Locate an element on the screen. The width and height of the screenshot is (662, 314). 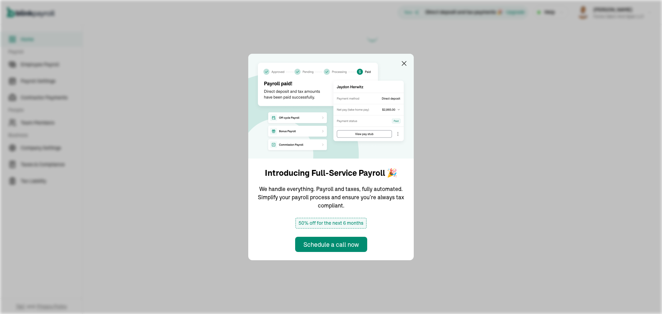
span: 50% off for the next 6 months is located at coordinates (331, 223).